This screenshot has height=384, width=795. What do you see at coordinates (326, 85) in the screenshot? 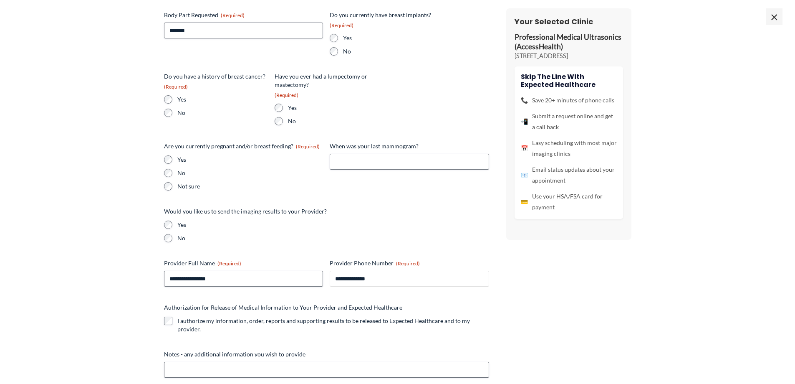
I see `legend: Have you ever had a lumpectomy or mastectomy?` at bounding box center [326, 85].